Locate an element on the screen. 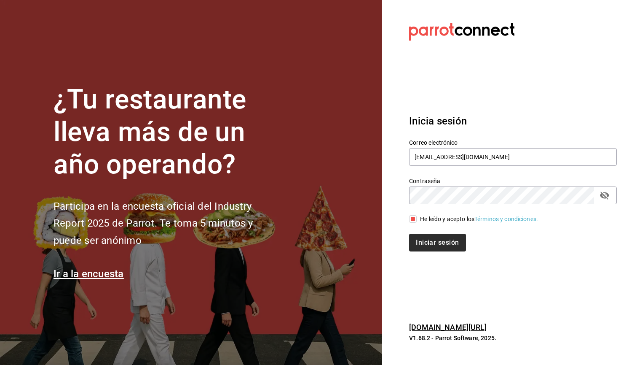 This screenshot has width=637, height=365. p: V1.68.2 - Parrot Software, 2025. is located at coordinates (513, 338).